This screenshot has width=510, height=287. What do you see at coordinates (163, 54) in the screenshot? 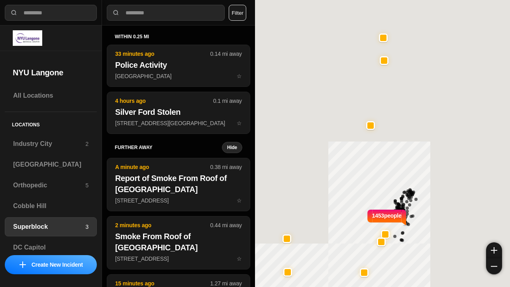
I see `p: 33 minutes ago` at bounding box center [163, 54].